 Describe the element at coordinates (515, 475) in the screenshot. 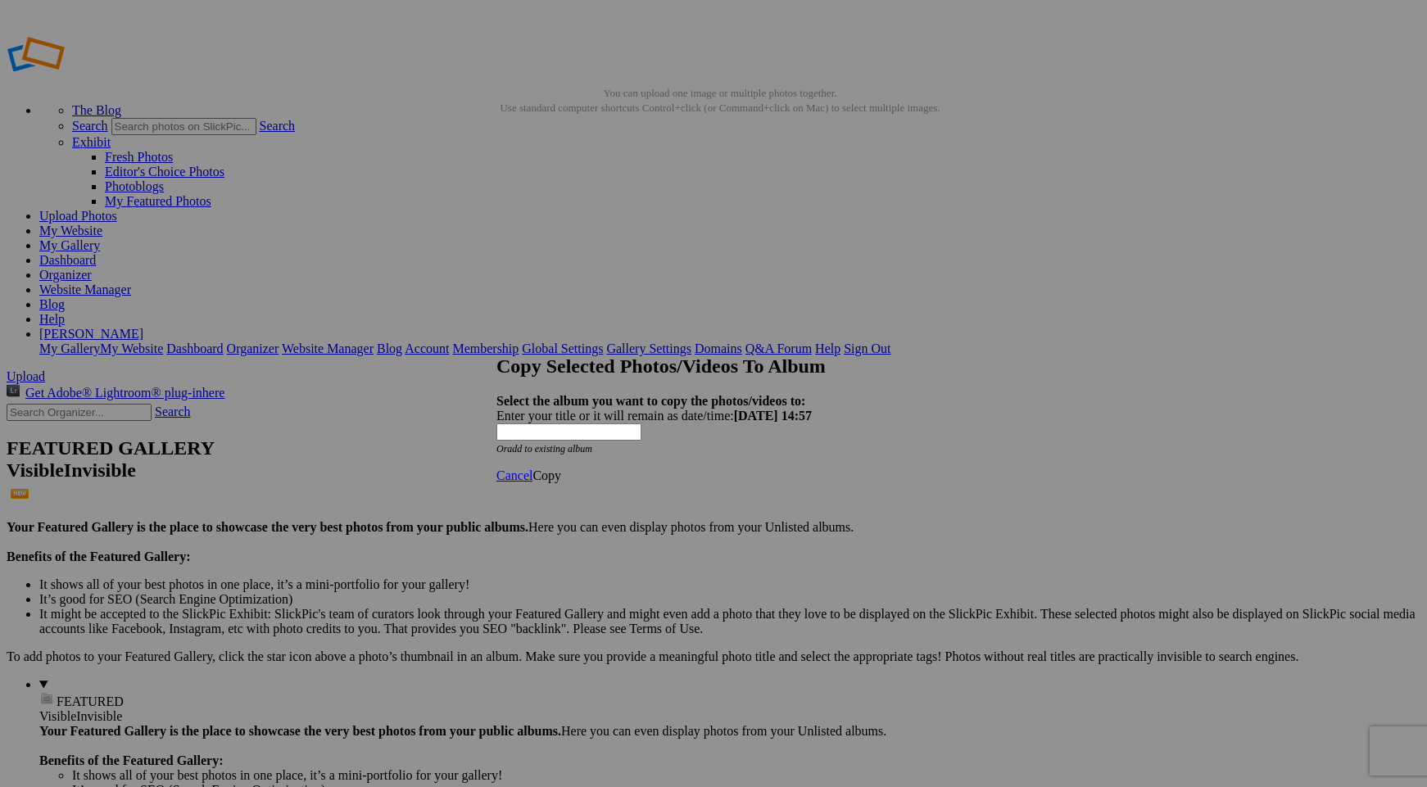

I see `a: Cancel` at that location.